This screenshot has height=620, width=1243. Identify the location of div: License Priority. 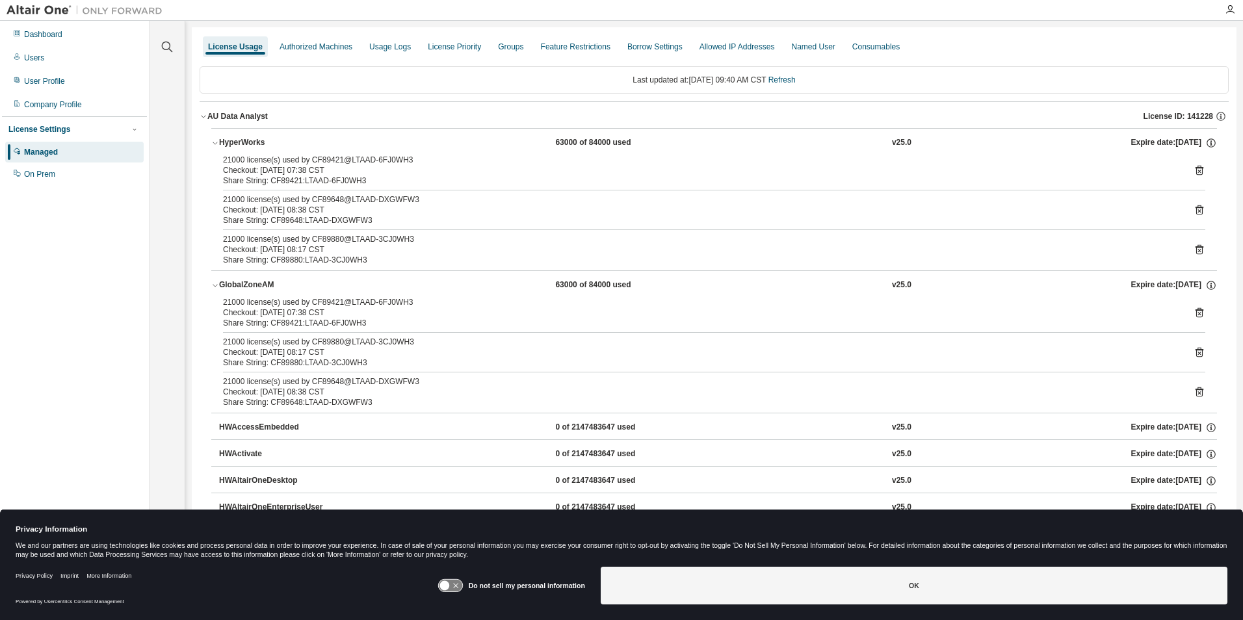
(455, 47).